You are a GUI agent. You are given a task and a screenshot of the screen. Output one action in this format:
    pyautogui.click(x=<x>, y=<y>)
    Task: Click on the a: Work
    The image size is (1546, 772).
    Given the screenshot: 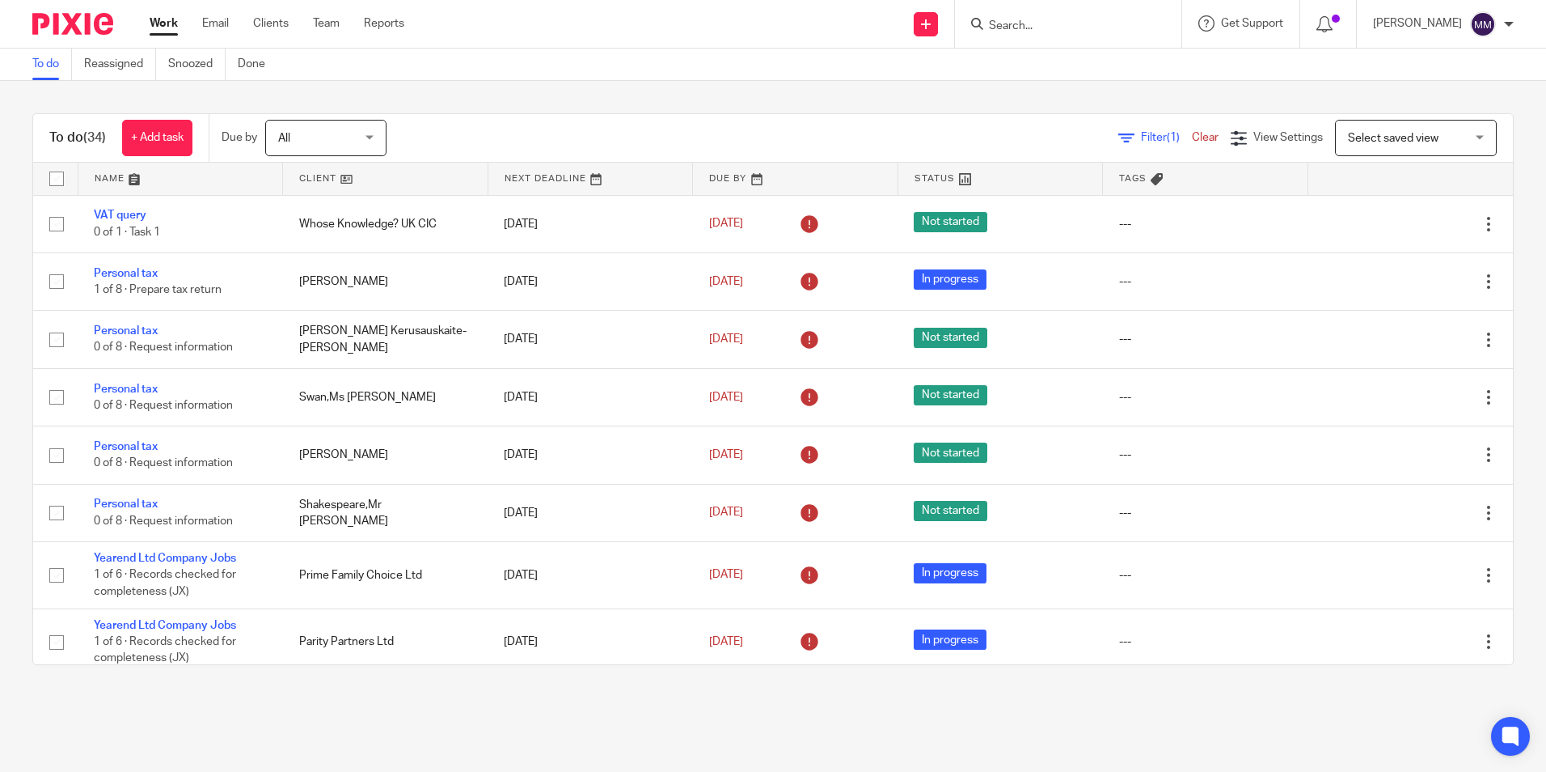 What is the action you would take?
    pyautogui.click(x=163, y=23)
    